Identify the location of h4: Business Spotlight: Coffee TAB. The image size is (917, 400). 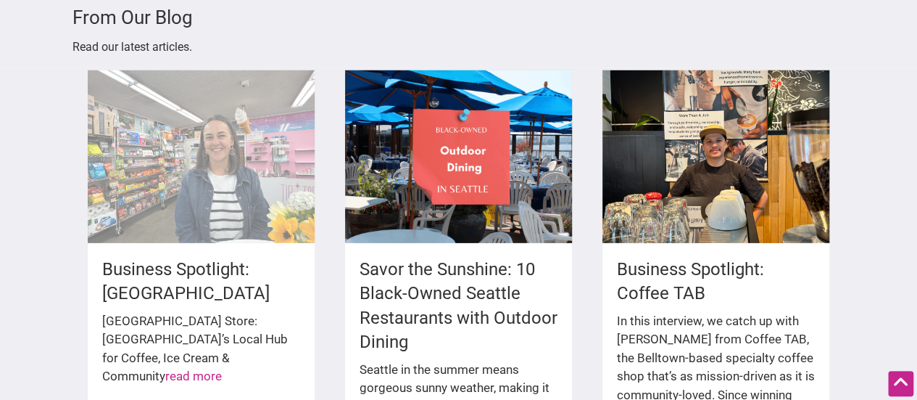
(717, 281).